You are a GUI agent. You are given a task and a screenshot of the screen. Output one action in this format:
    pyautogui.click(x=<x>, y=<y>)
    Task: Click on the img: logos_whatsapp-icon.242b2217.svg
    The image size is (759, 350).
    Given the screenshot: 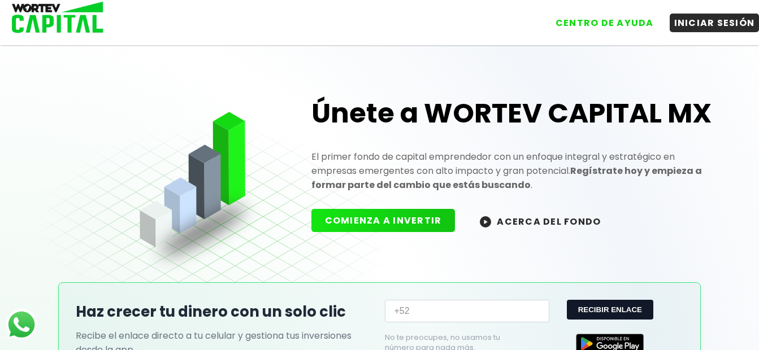 What is the action you would take?
    pyautogui.click(x=21, y=325)
    